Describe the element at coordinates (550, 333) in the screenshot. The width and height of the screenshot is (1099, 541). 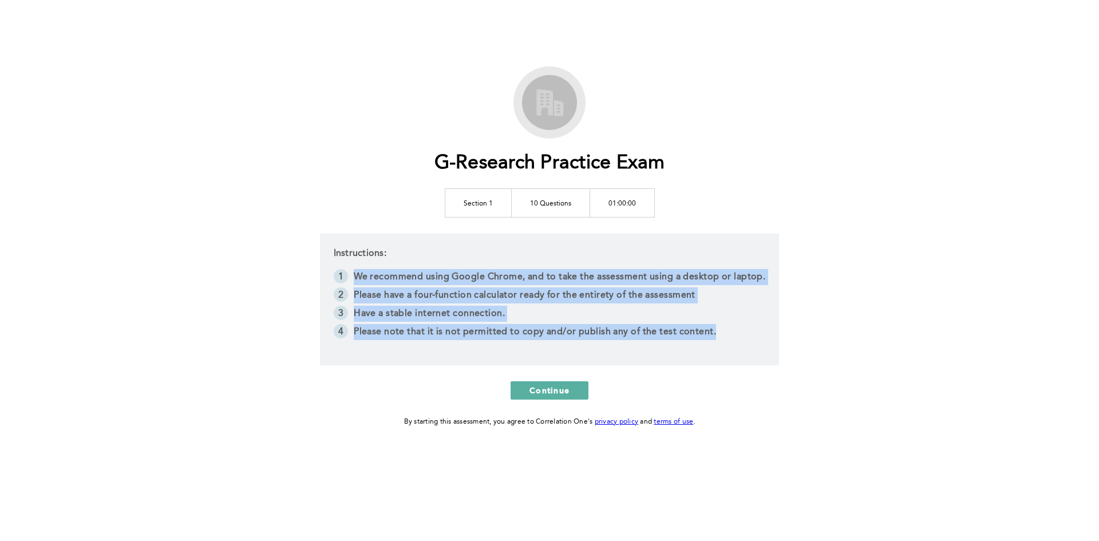
I see `li: Please note that it is not permitted to copy and/or publish any of the test content.` at that location.